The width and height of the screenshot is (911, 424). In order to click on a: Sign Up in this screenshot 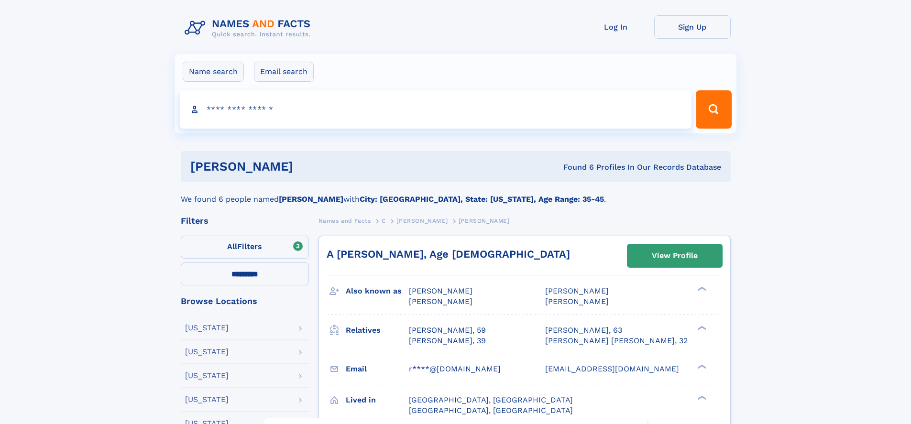, I will do `click(692, 27)`.